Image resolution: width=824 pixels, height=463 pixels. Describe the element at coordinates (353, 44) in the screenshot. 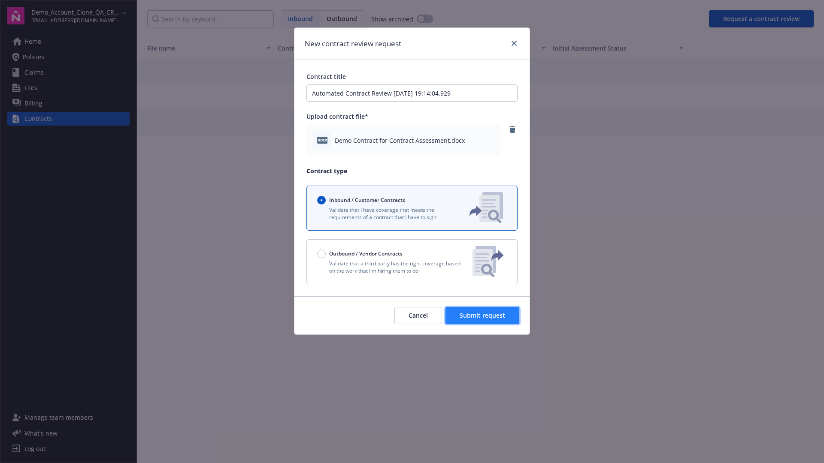

I see `h1: New contract review request` at that location.